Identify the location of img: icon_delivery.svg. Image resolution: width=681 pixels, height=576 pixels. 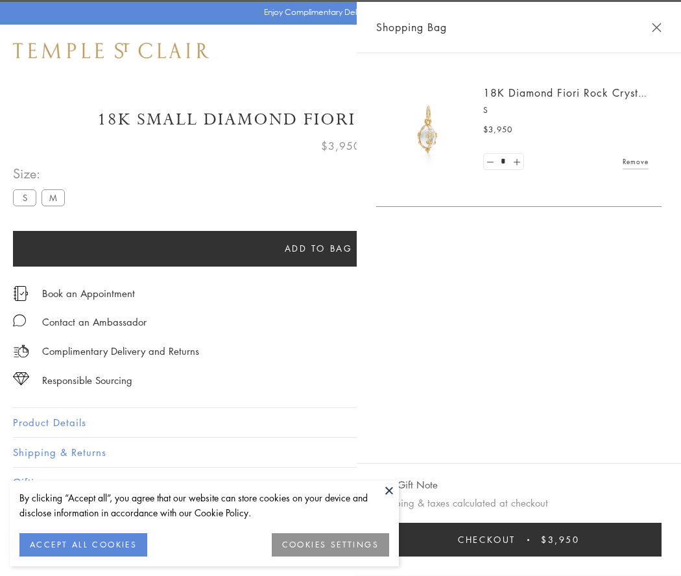
(21, 351).